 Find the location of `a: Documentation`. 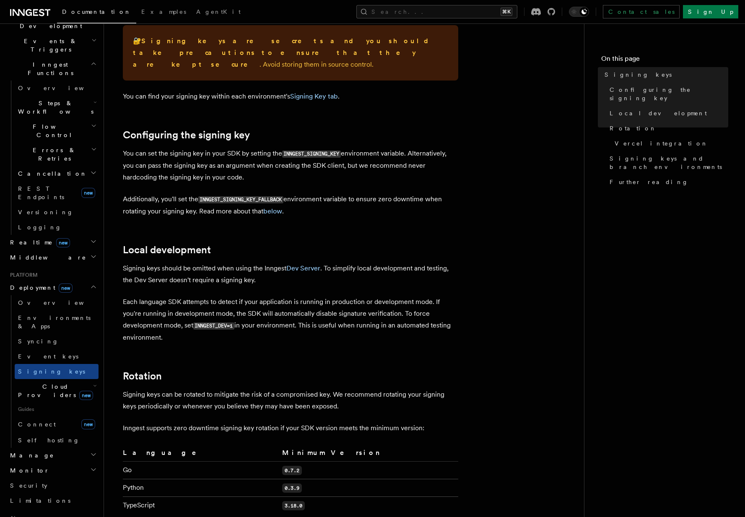

a: Documentation is located at coordinates (96, 13).